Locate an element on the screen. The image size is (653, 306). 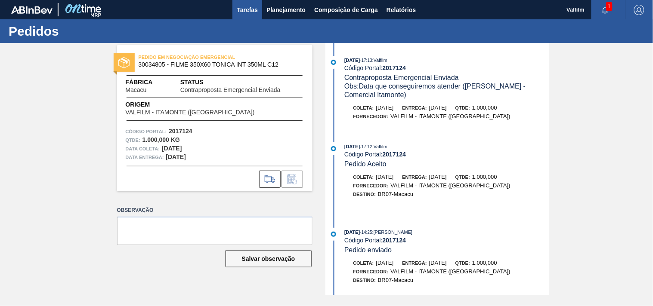
button: Salvar observação is located at coordinates (268, 259).